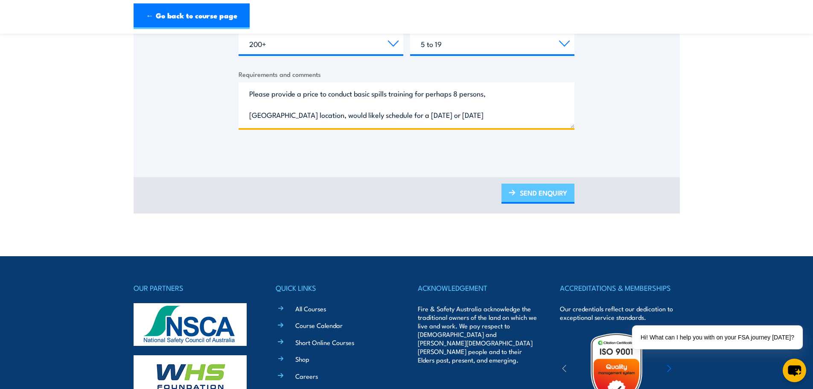 The image size is (813, 389). Describe the element at coordinates (302, 359) in the screenshot. I see `a: Shop` at that location.